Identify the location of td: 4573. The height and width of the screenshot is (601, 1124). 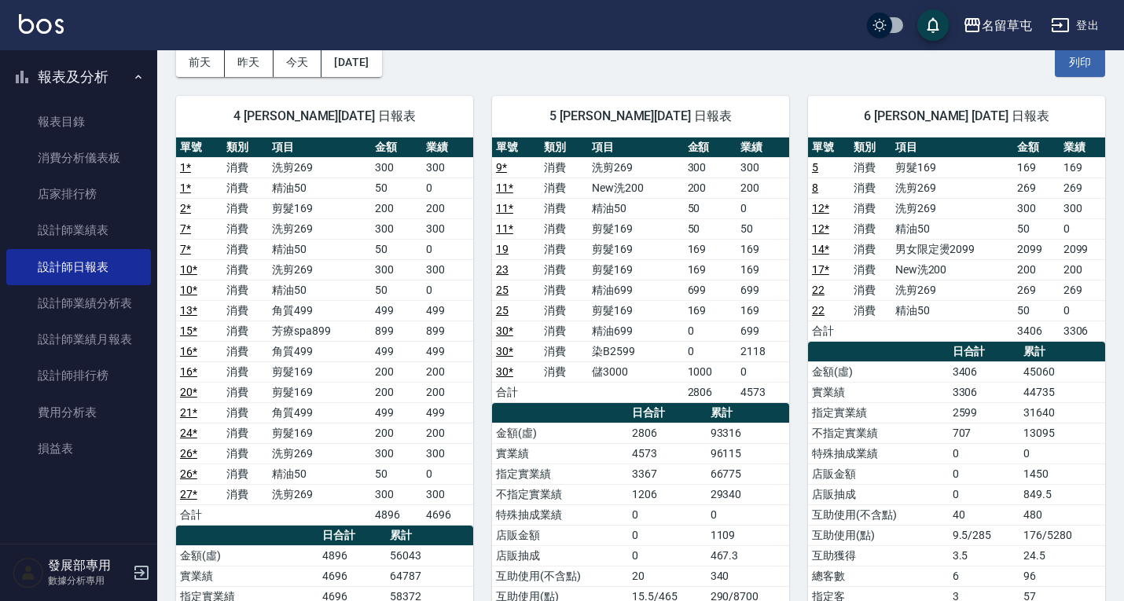
(763, 392).